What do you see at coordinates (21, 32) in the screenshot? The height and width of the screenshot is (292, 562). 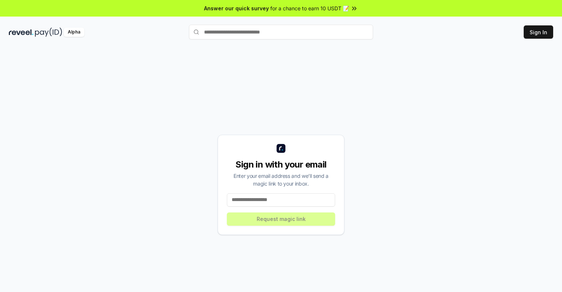 I see `img: reveel_dark` at bounding box center [21, 32].